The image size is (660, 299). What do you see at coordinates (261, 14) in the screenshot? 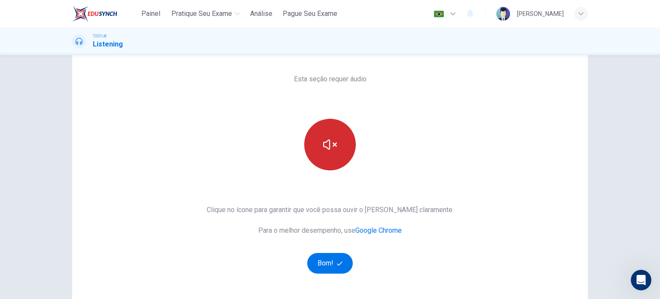
I see `button: Análise` at bounding box center [261, 14].